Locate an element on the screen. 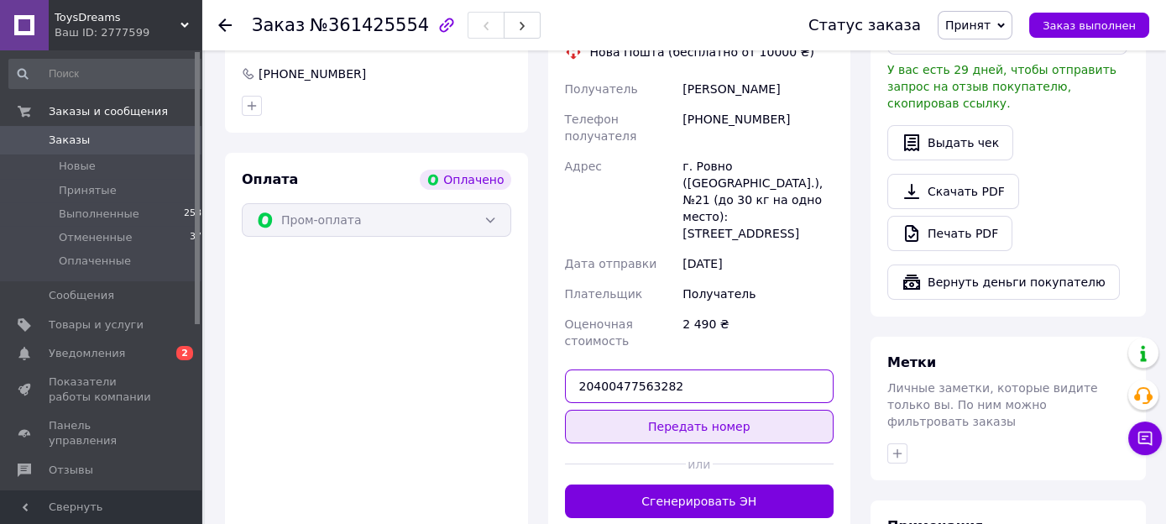 Image resolution: width=1166 pixels, height=524 pixels. button: Вернуть деньги покупателю is located at coordinates (1003, 282).